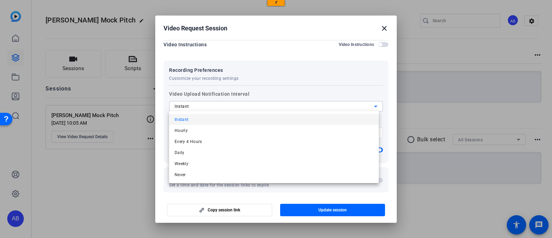 Image resolution: width=552 pixels, height=238 pixels. What do you see at coordinates (20, 7) in the screenshot?
I see `img: blueamy` at bounding box center [20, 7].